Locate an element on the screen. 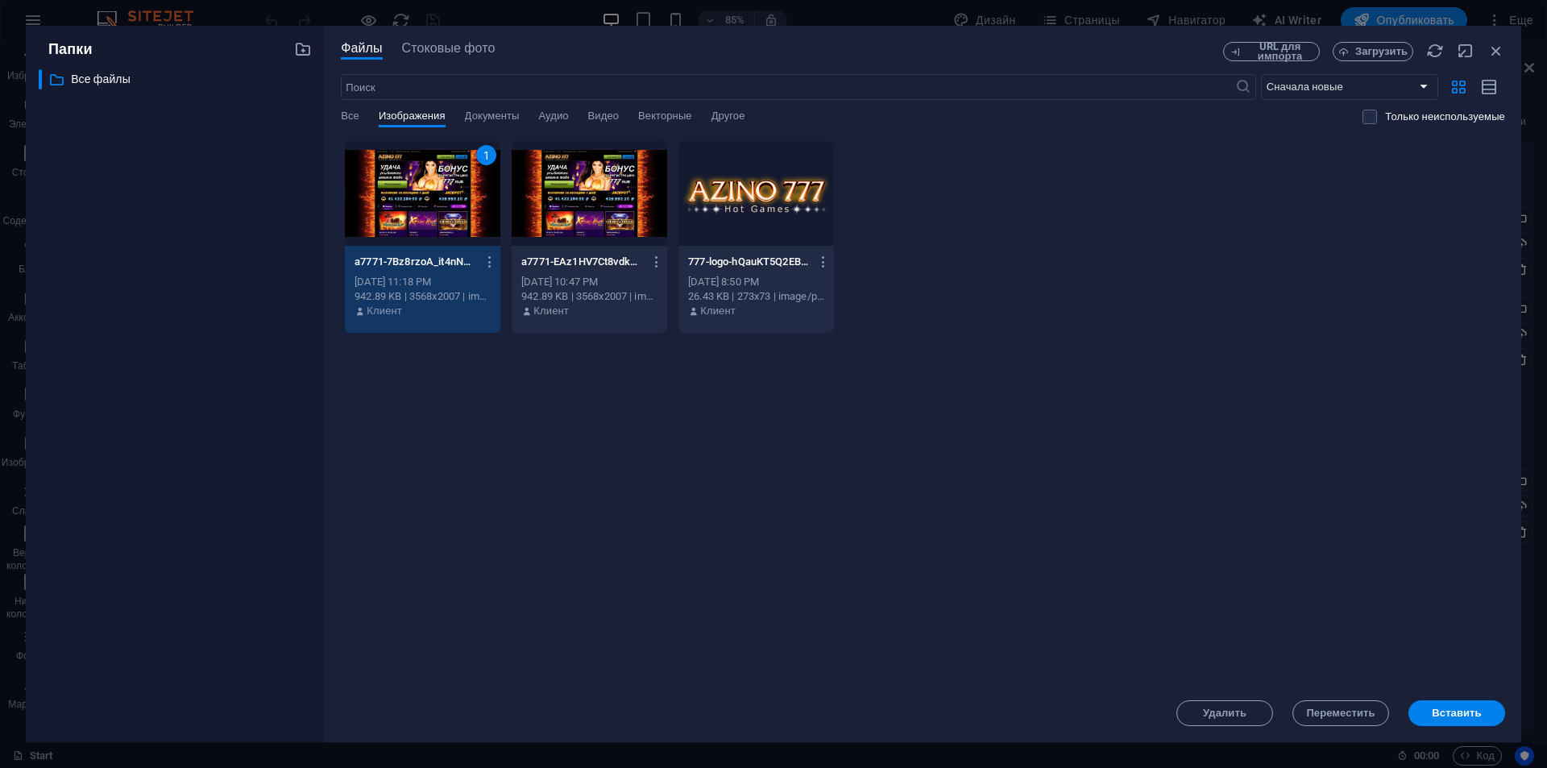 The image size is (1547, 768). span: Переместить is located at coordinates (1340, 713).